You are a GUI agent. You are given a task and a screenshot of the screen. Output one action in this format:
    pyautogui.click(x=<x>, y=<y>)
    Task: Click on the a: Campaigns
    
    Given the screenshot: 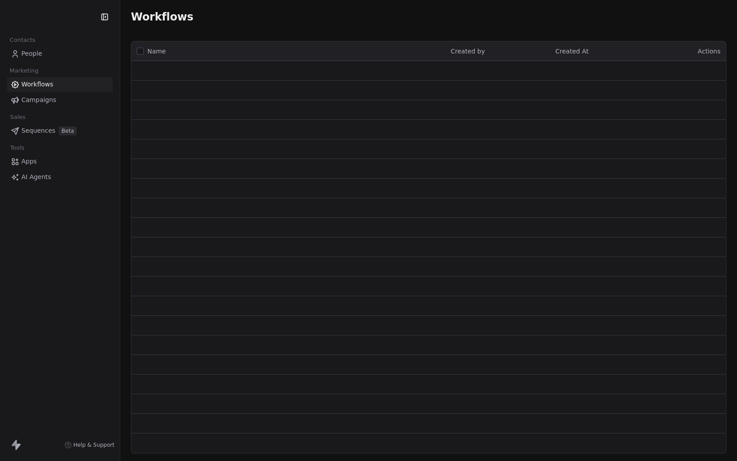 What is the action you would take?
    pyautogui.click(x=60, y=100)
    